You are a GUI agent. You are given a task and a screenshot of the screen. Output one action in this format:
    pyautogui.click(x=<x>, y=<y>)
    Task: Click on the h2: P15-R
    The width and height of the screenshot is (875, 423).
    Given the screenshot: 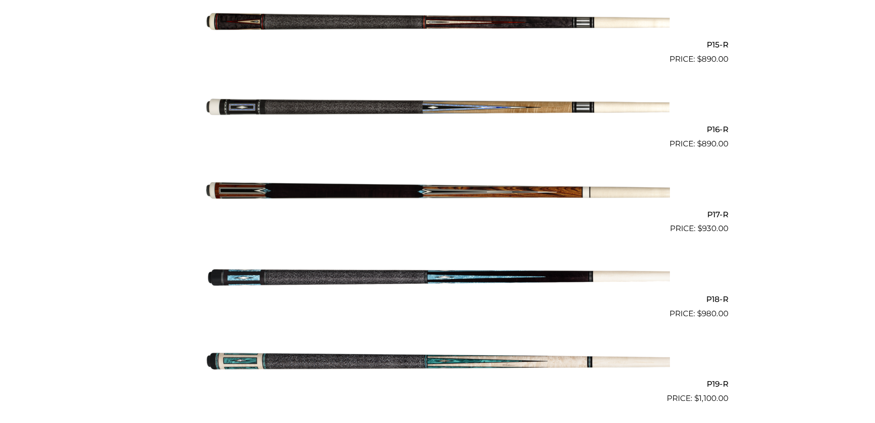 What is the action you would take?
    pyautogui.click(x=438, y=44)
    